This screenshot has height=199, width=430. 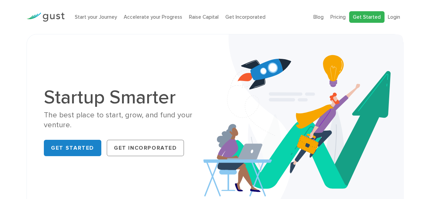 What do you see at coordinates (338, 17) in the screenshot?
I see `a: Pricing` at bounding box center [338, 17].